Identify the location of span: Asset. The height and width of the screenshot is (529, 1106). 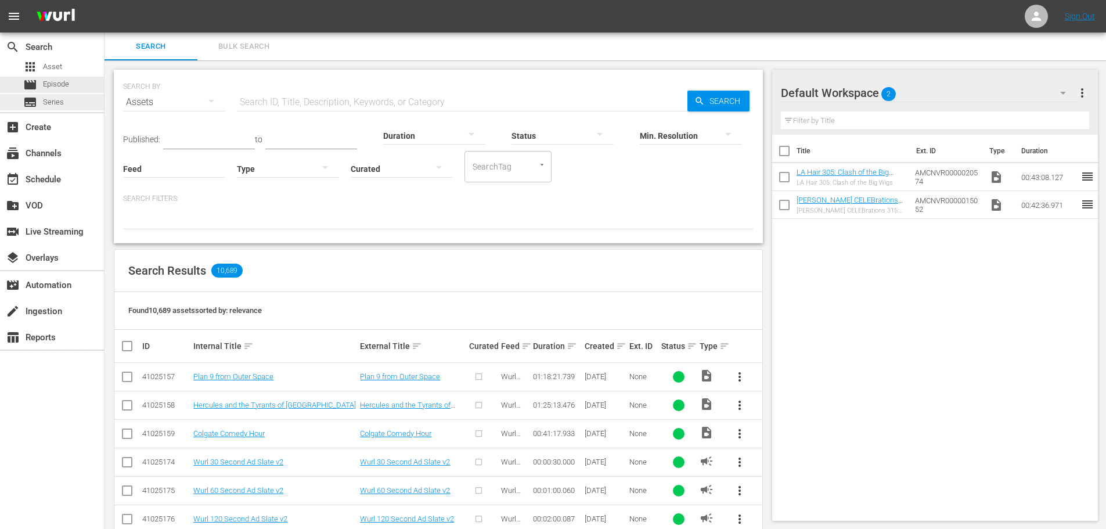
(52, 67).